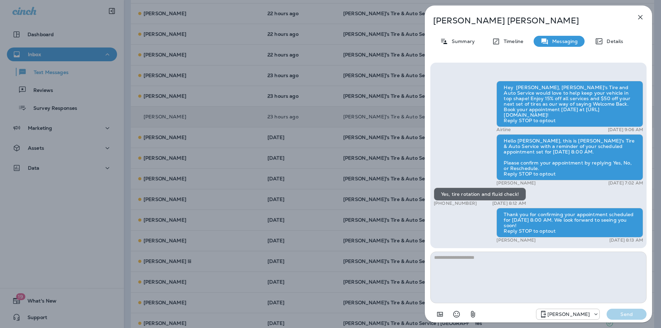  Describe the element at coordinates (511, 41) in the screenshot. I see `p: Timeline` at that location.